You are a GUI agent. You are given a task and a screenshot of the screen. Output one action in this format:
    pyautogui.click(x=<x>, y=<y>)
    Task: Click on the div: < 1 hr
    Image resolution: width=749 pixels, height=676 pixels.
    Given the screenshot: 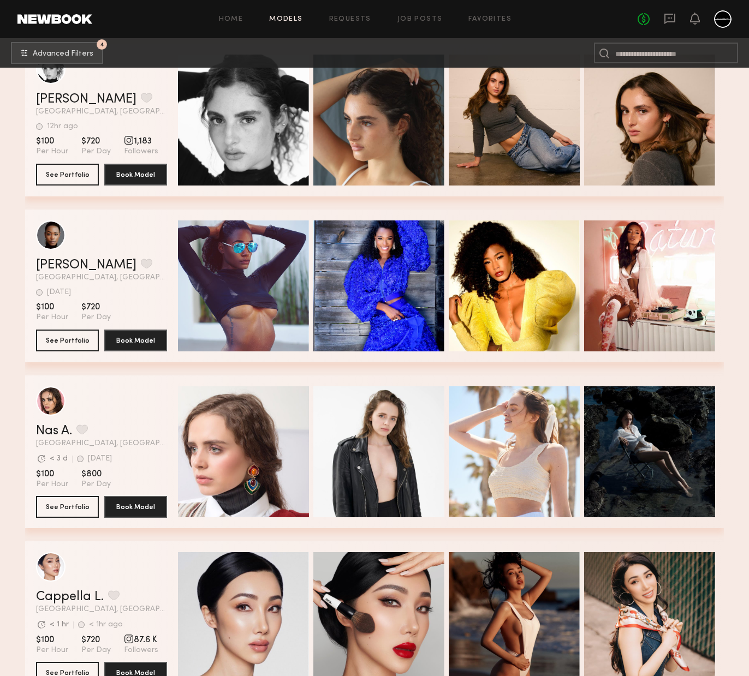 What is the action you would take?
    pyautogui.click(x=59, y=625)
    